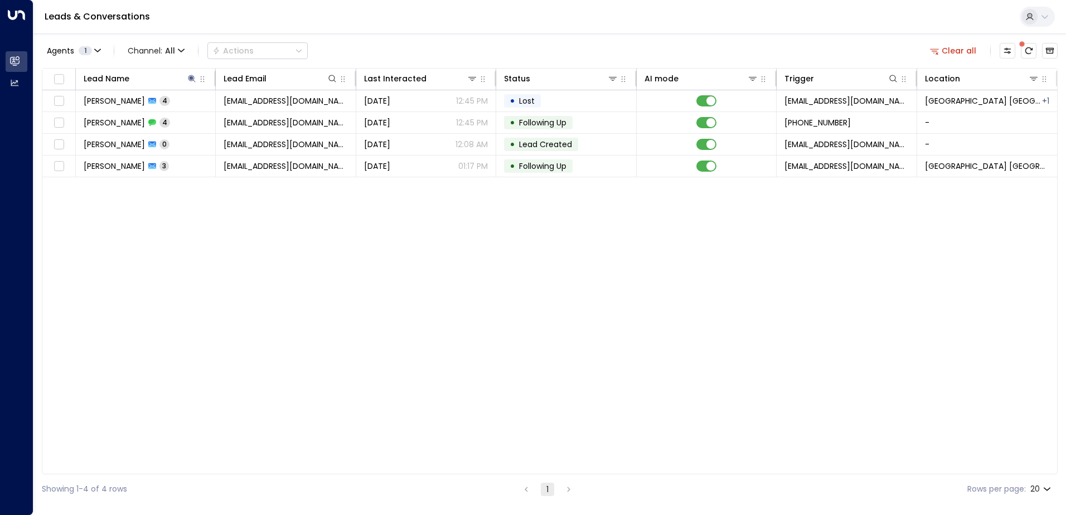 The width and height of the screenshot is (1066, 515). Describe the element at coordinates (1008, 51) in the screenshot. I see `button: Customize` at that location.